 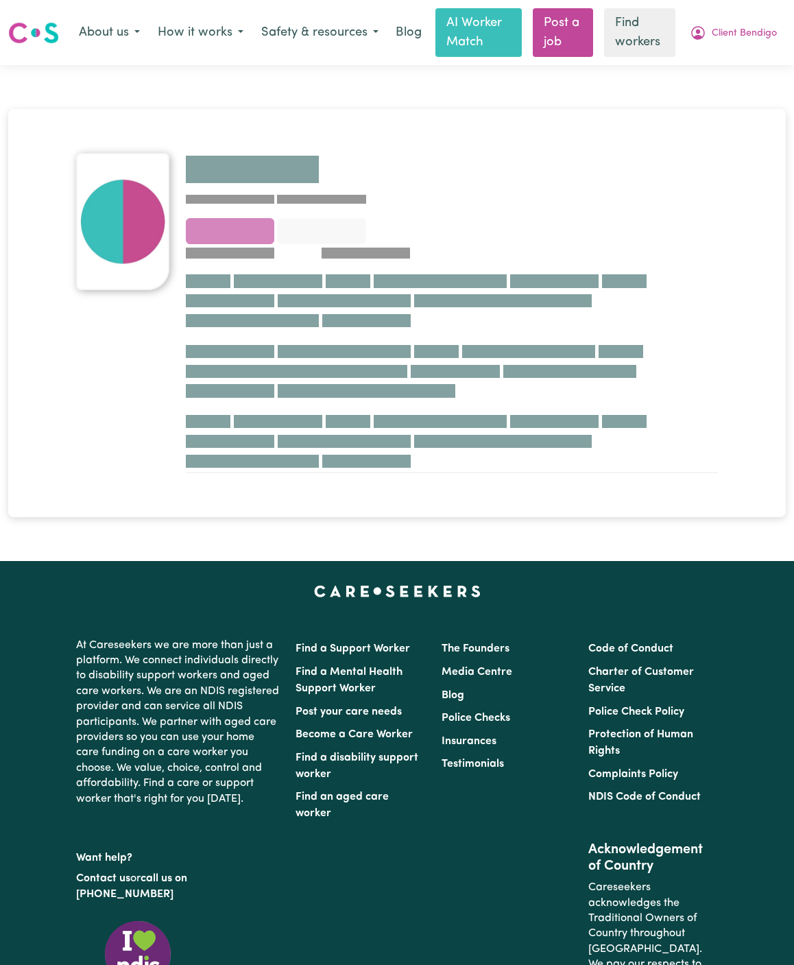 What do you see at coordinates (34, 33) in the screenshot?
I see `a: Careseekers logo` at bounding box center [34, 33].